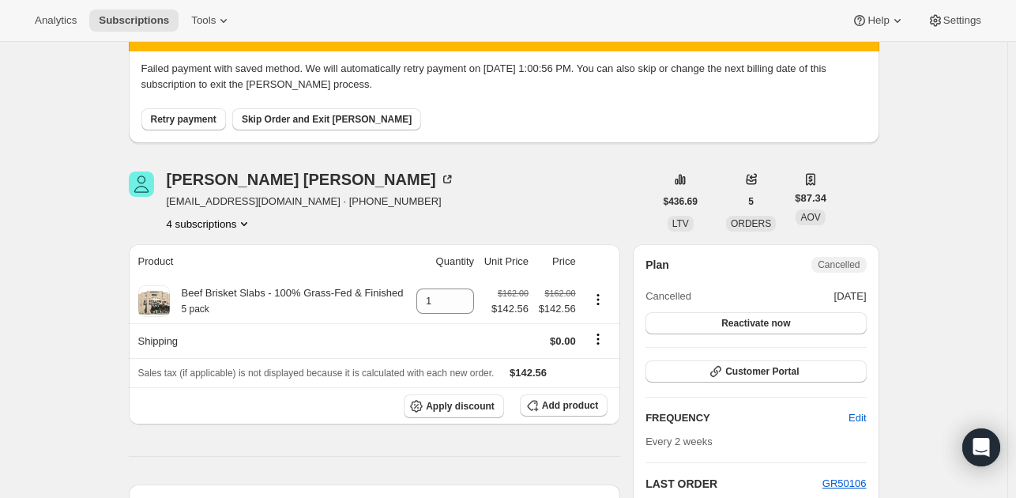 This screenshot has height=498, width=1016. What do you see at coordinates (134, 21) in the screenshot?
I see `span: Subscriptions` at bounding box center [134, 21].